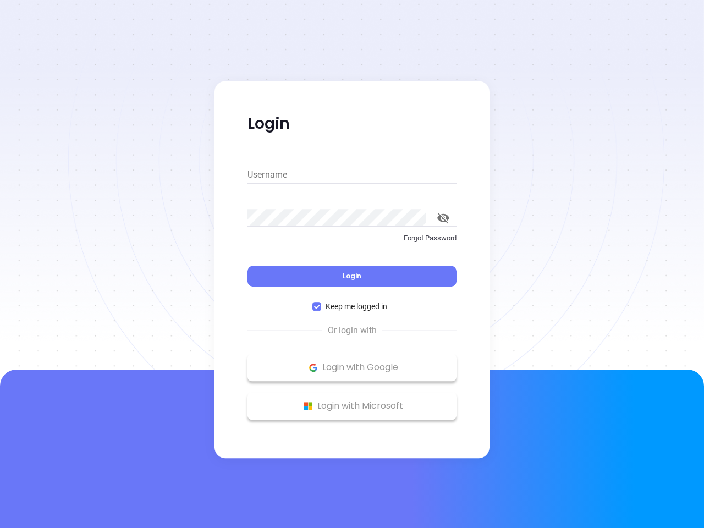 The height and width of the screenshot is (528, 704). What do you see at coordinates (352, 406) in the screenshot?
I see `p: Login with Microsoft` at bounding box center [352, 406].